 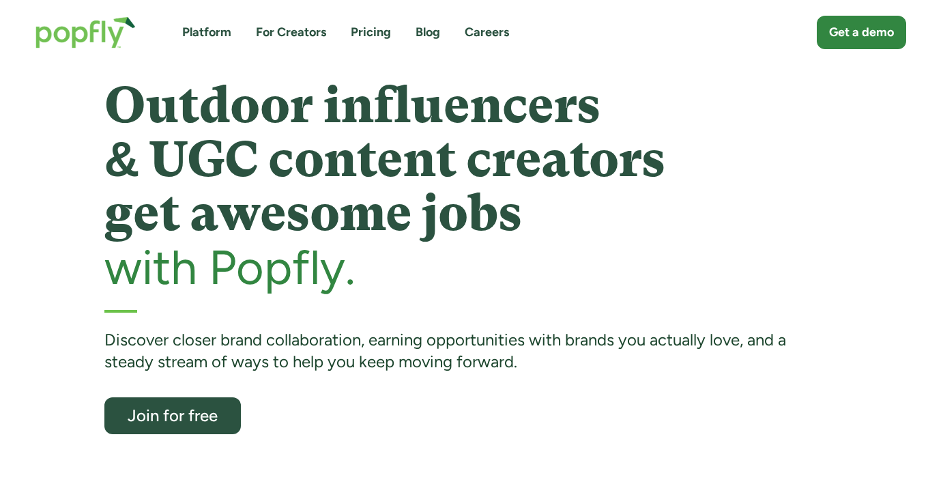 I want to click on a: Pricing, so click(x=371, y=32).